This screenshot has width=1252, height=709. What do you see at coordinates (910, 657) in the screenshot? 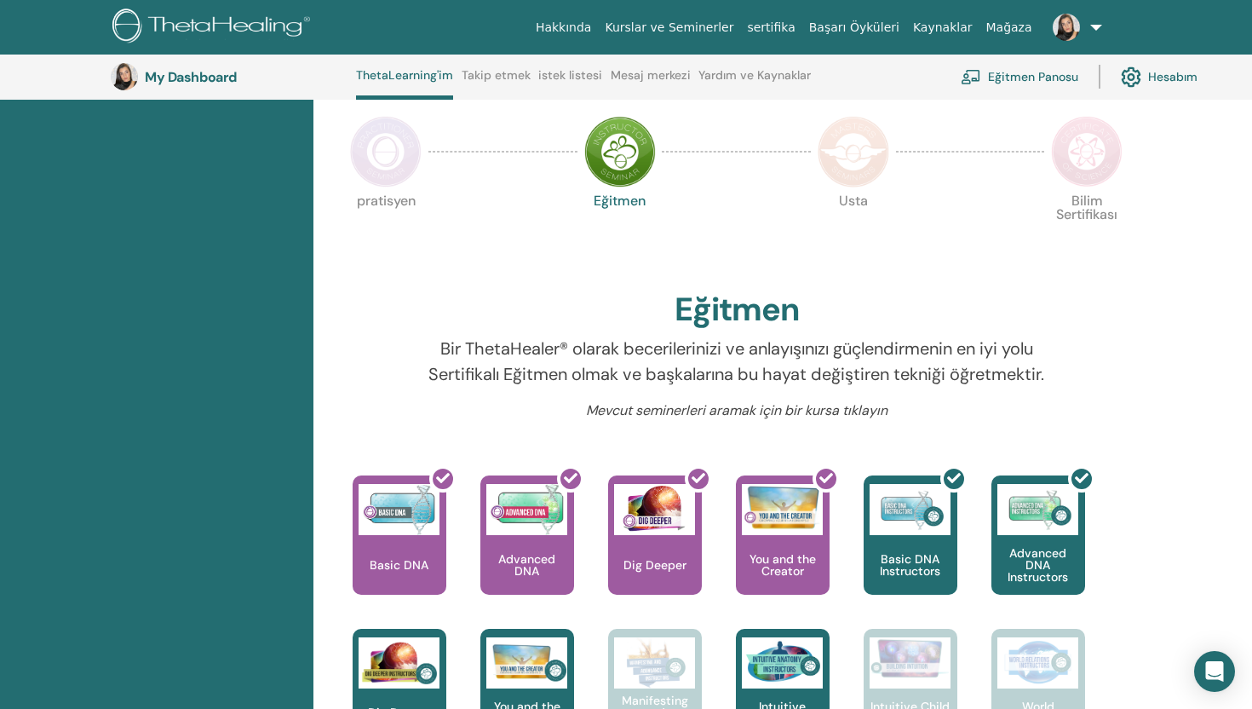
I see `img: Intuitive Child In Me Instructors` at bounding box center [910, 657].